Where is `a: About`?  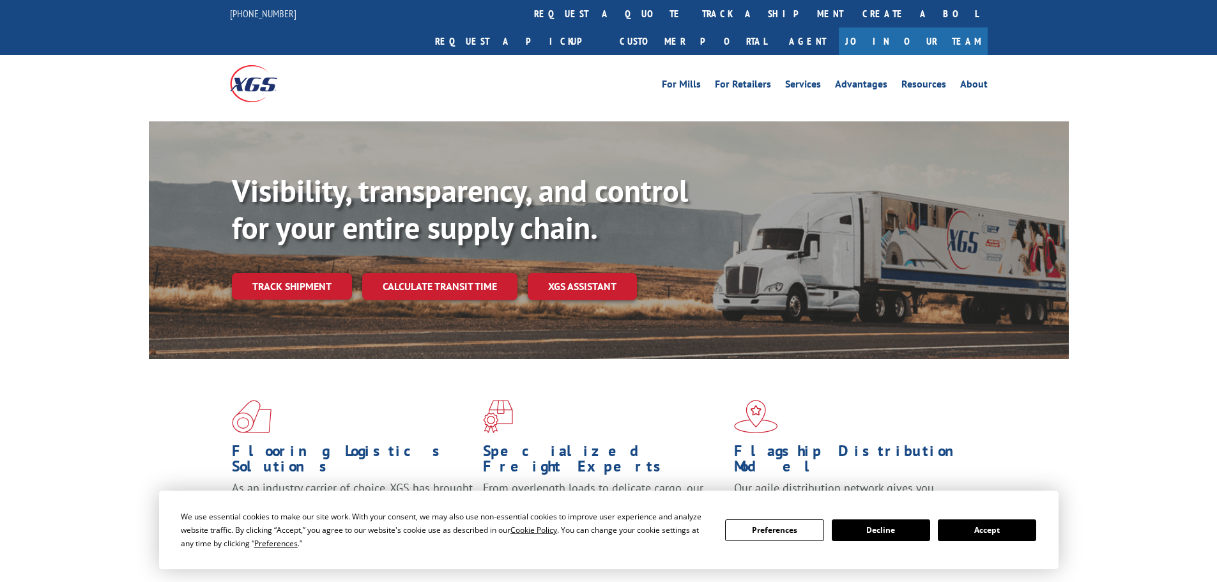 a: About is located at coordinates (974, 86).